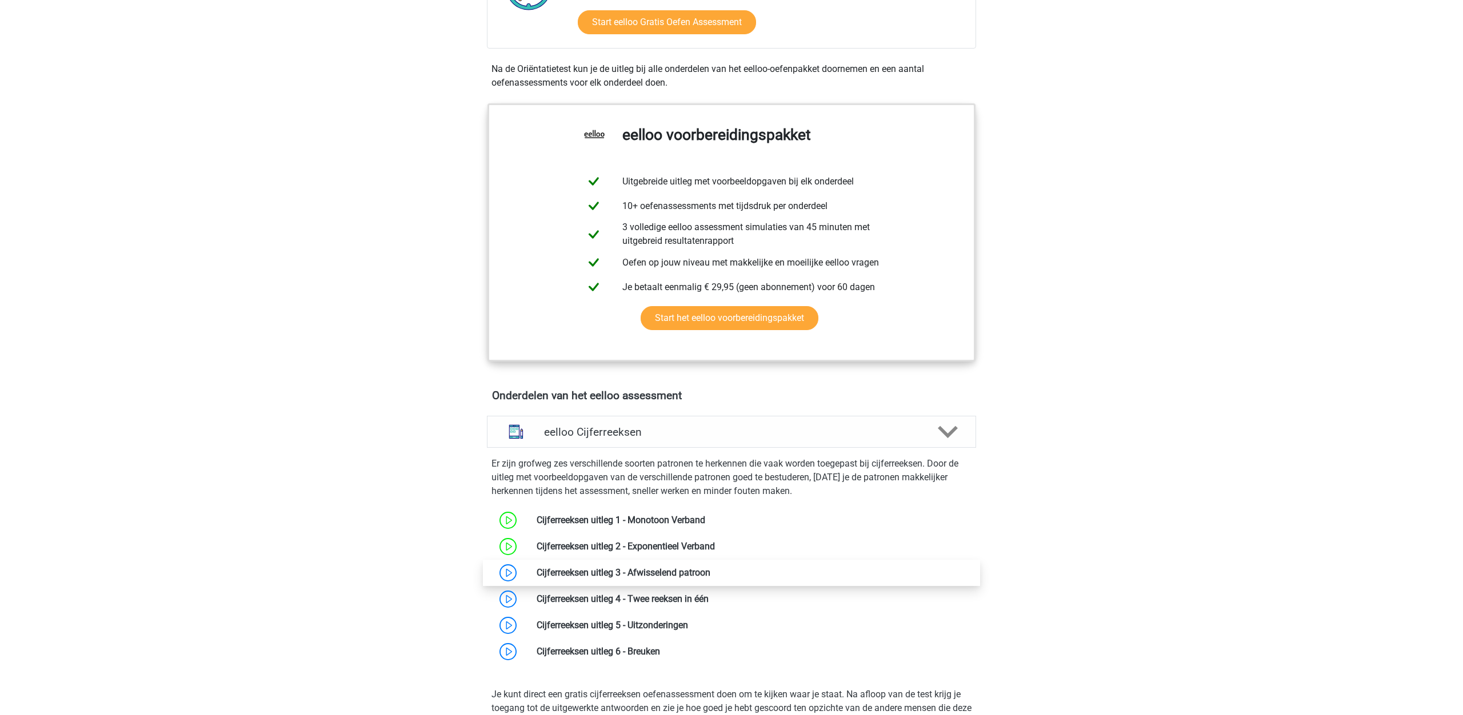 The image size is (1463, 715). Describe the element at coordinates (731, 478) in the screenshot. I see `p: Er zijn grofweg zes verschillende soorten patronen te herkennen die vaak worden toegepast bij cij...` at that location.